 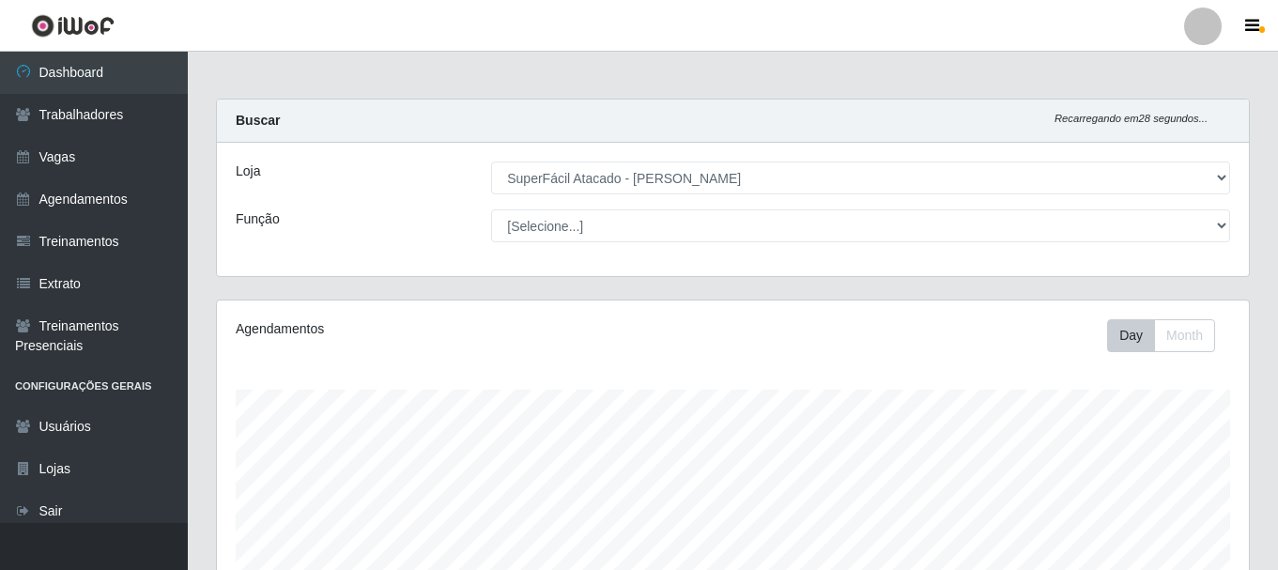 What do you see at coordinates (435, 329) in the screenshot?
I see `div: Agendamentos` at bounding box center [435, 329].